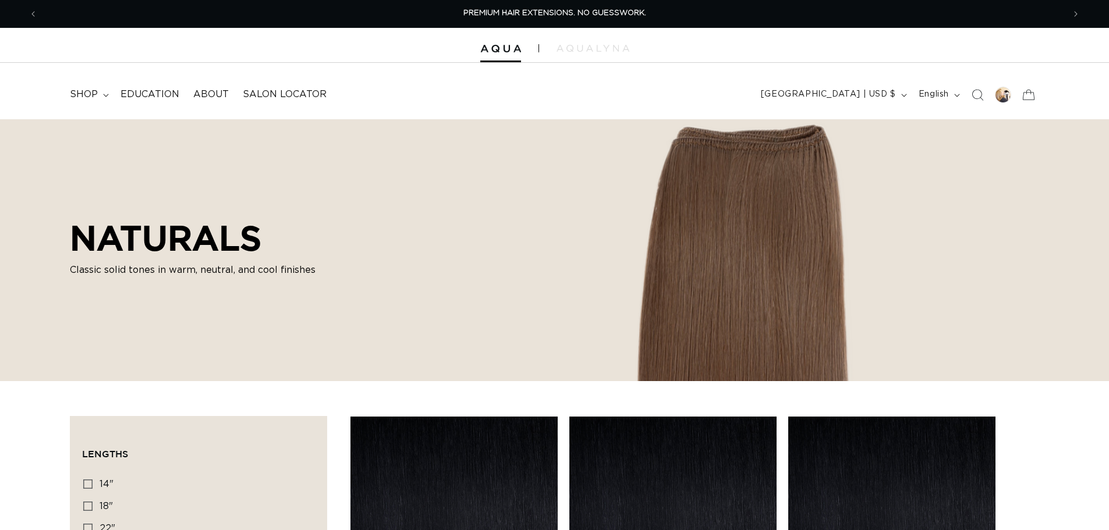  I want to click on span: Salon Locator, so click(285, 94).